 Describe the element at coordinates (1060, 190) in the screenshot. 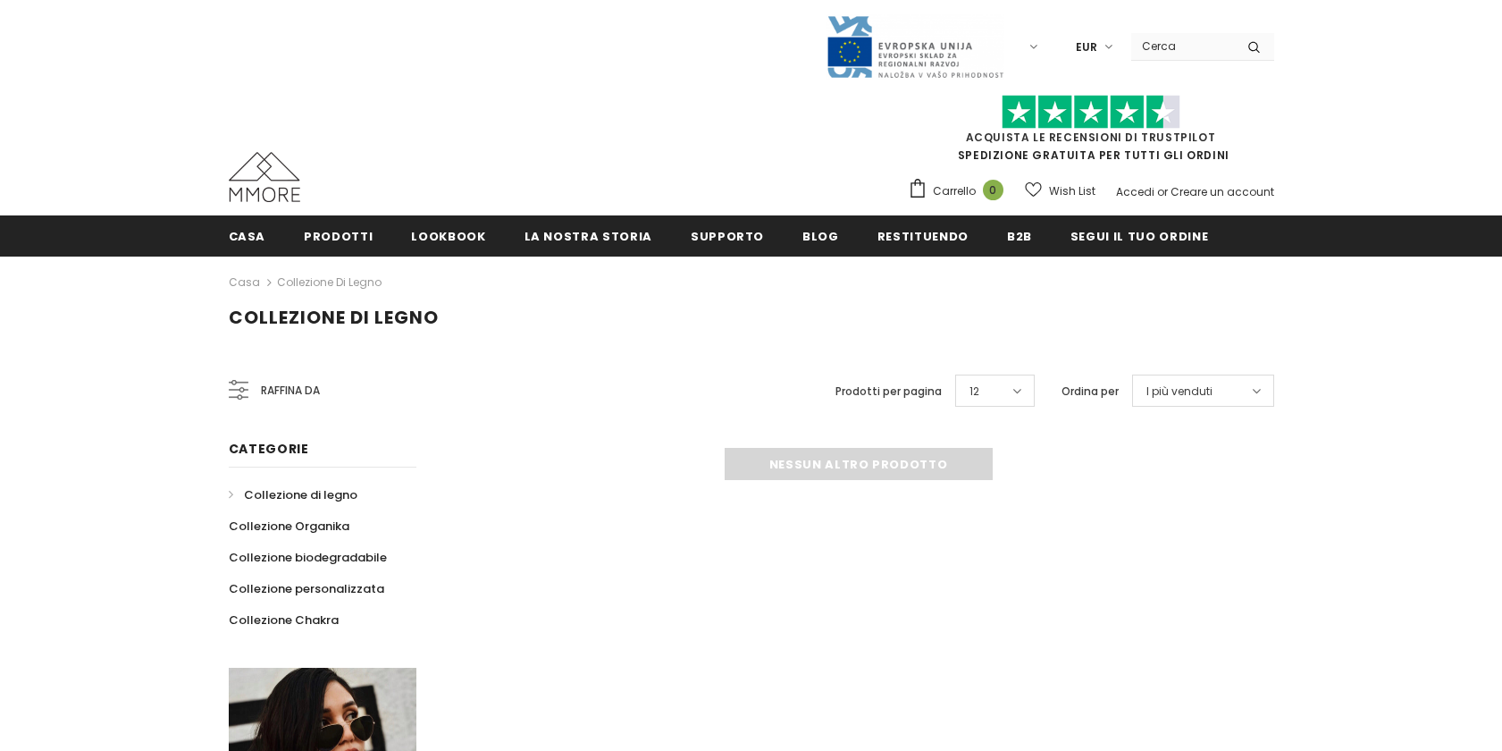

I see `a: Wish List` at that location.